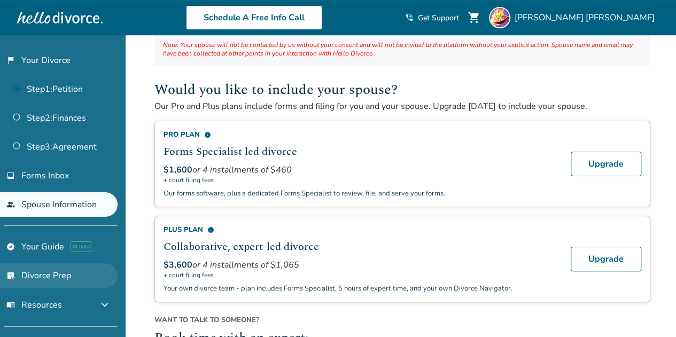 Image resolution: width=676 pixels, height=337 pixels. Describe the element at coordinates (499, 18) in the screenshot. I see `img: Alfonso Lee` at that location.